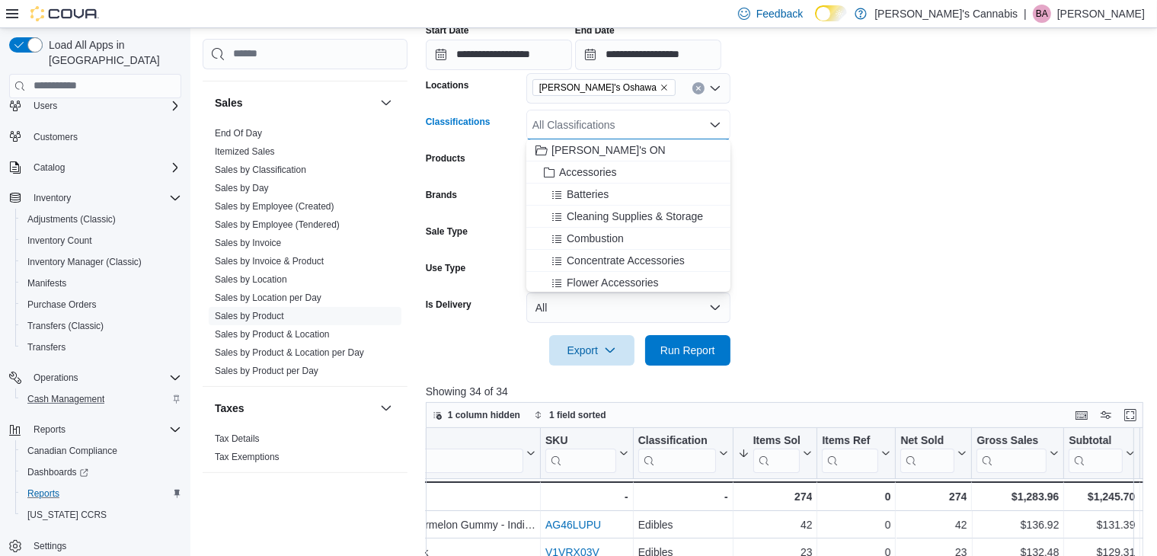  Describe the element at coordinates (305, 254) in the screenshot. I see `div: Sales` at that location.